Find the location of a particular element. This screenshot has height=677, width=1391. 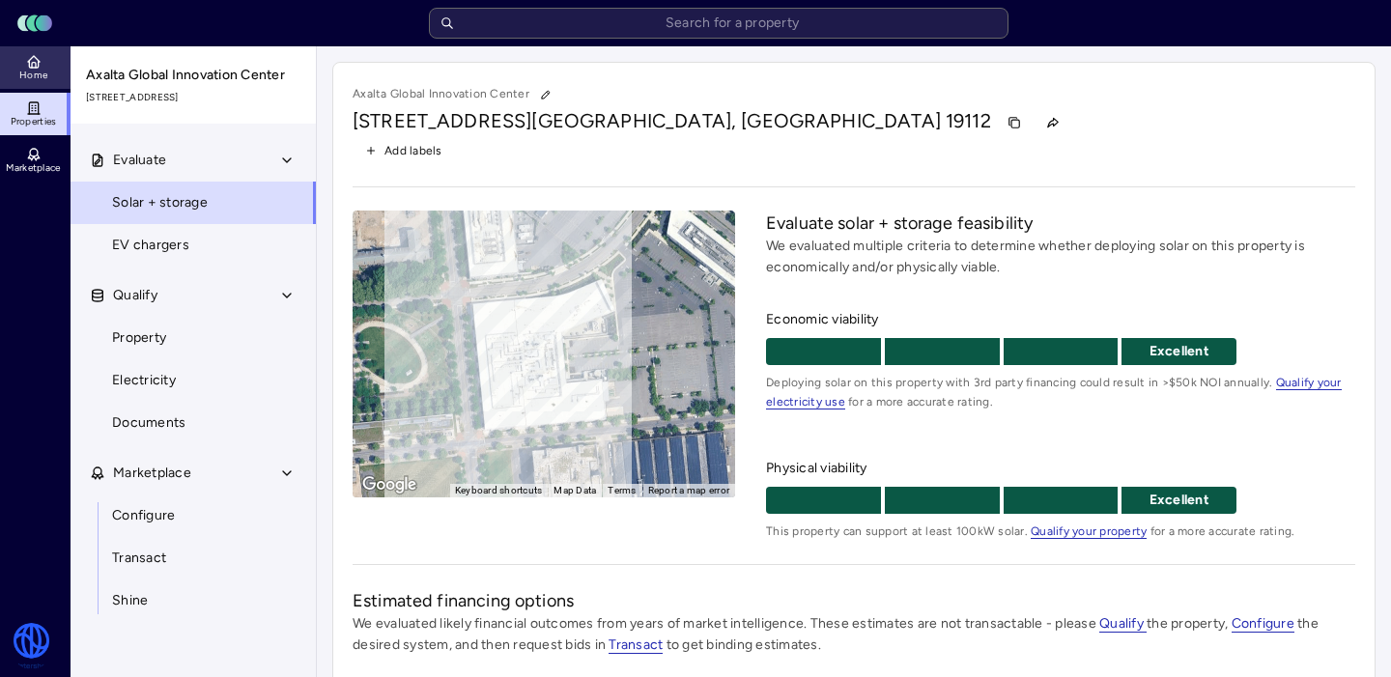

span: Deploying solar on this property with 3rd party financing could result in >$50k NOI annually. for... is located at coordinates (1061, 392).